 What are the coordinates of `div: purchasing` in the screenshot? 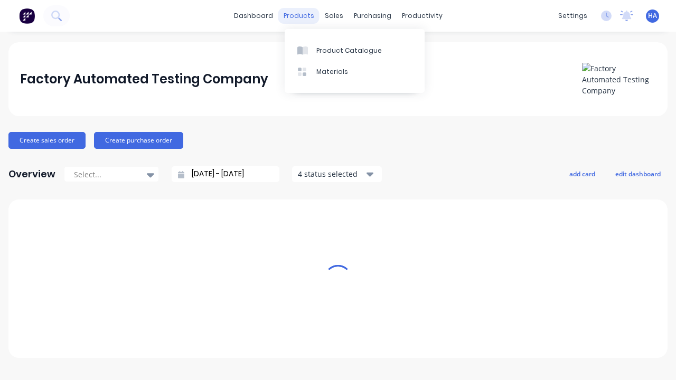 It's located at (372, 16).